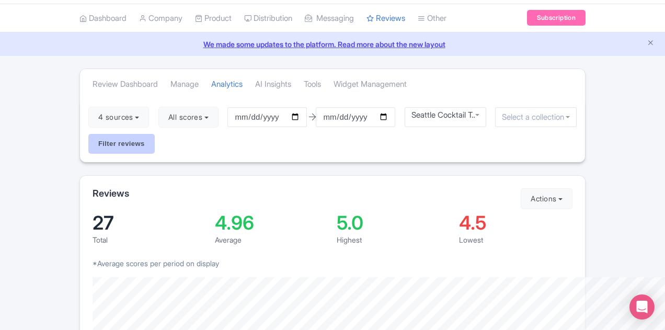 This screenshot has height=330, width=665. I want to click on input: Select a collection, so click(536, 117).